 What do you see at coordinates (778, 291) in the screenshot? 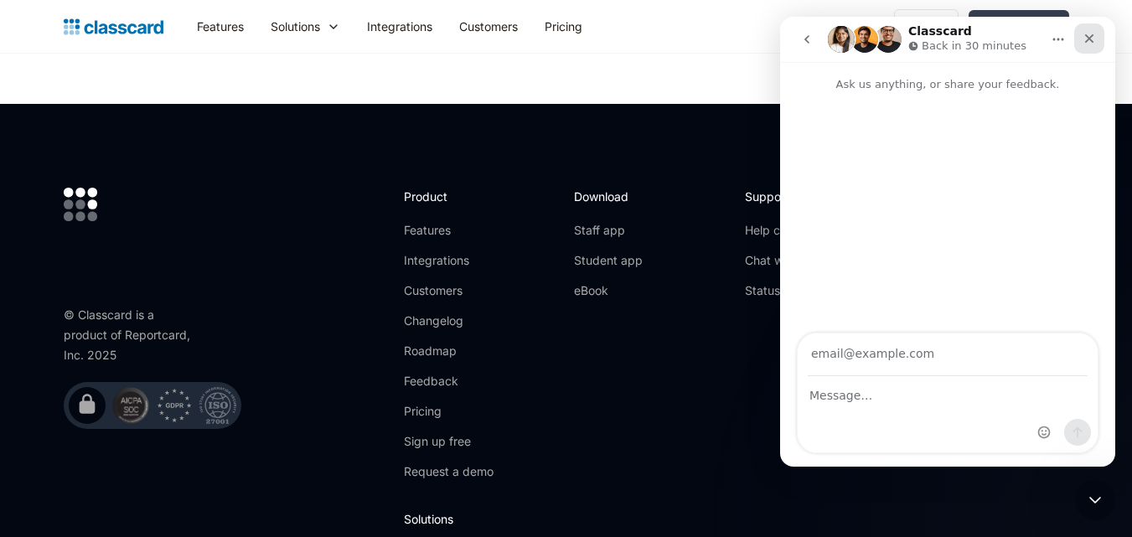
I see `a: Status` at bounding box center [778, 291].